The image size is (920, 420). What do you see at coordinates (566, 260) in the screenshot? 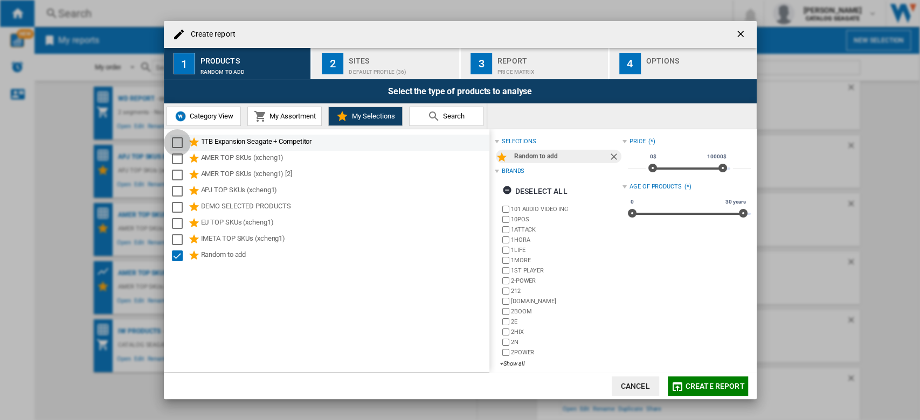
I see `label: 1MORE` at bounding box center [566, 260].